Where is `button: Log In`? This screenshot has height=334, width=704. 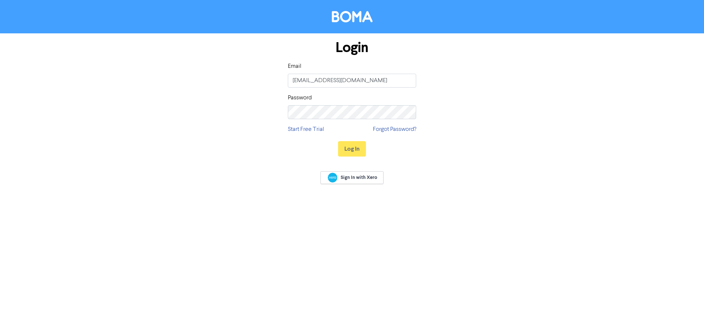 button: Log In is located at coordinates (352, 149).